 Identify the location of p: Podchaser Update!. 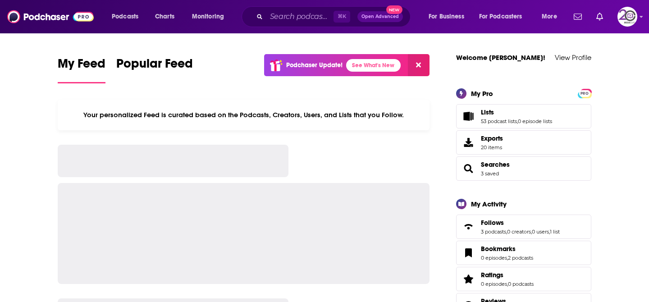
(314, 65).